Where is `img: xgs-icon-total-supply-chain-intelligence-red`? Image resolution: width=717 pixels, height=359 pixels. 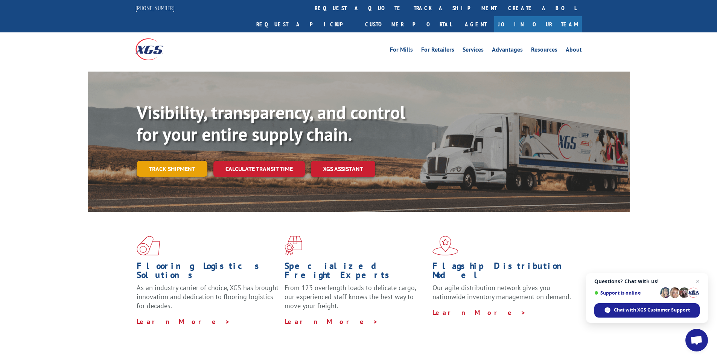 img: xgs-icon-total-supply-chain-intelligence-red is located at coordinates (148, 246).